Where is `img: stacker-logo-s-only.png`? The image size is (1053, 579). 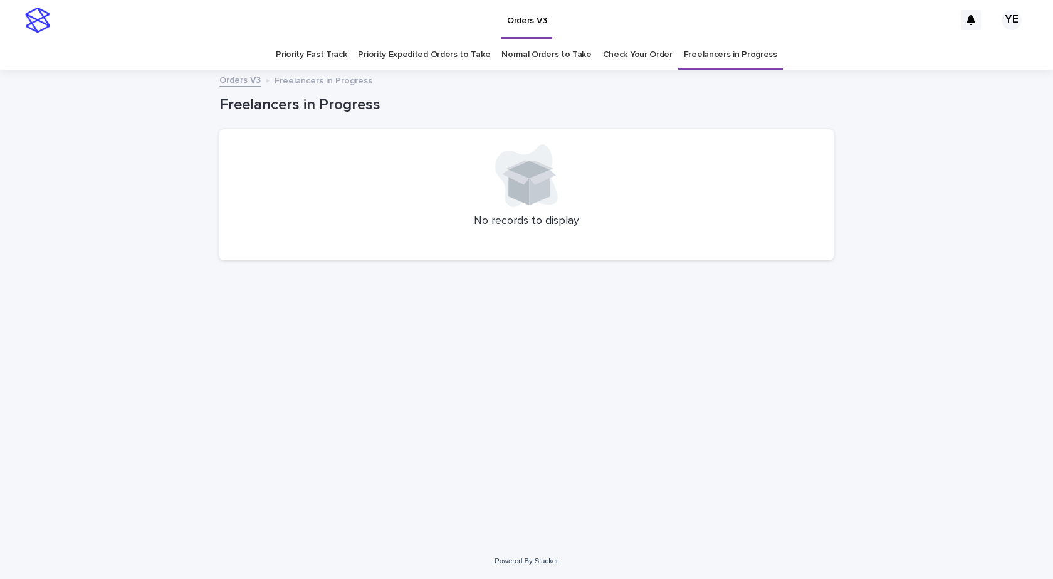
img: stacker-logo-s-only.png is located at coordinates (38, 20).